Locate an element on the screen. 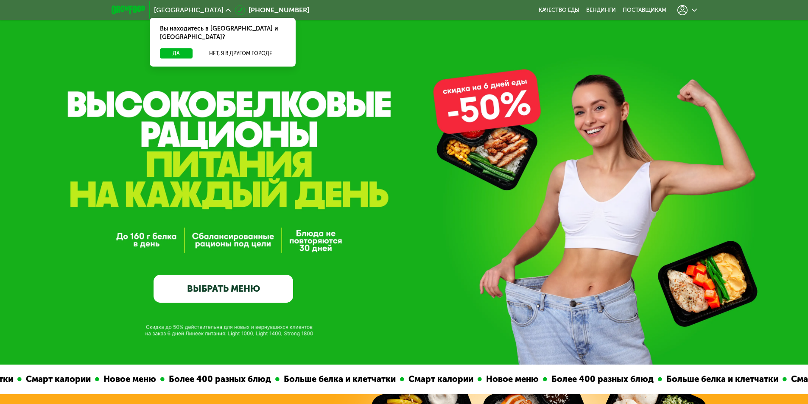 The image size is (808, 404). button: Да is located at coordinates (176, 53).